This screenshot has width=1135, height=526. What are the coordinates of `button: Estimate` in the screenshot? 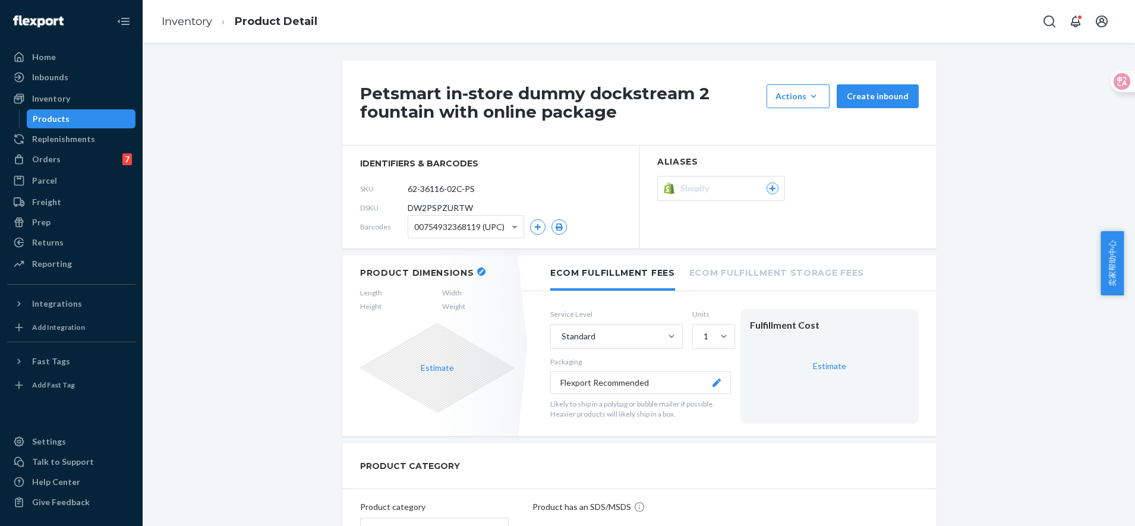 It's located at (437, 368).